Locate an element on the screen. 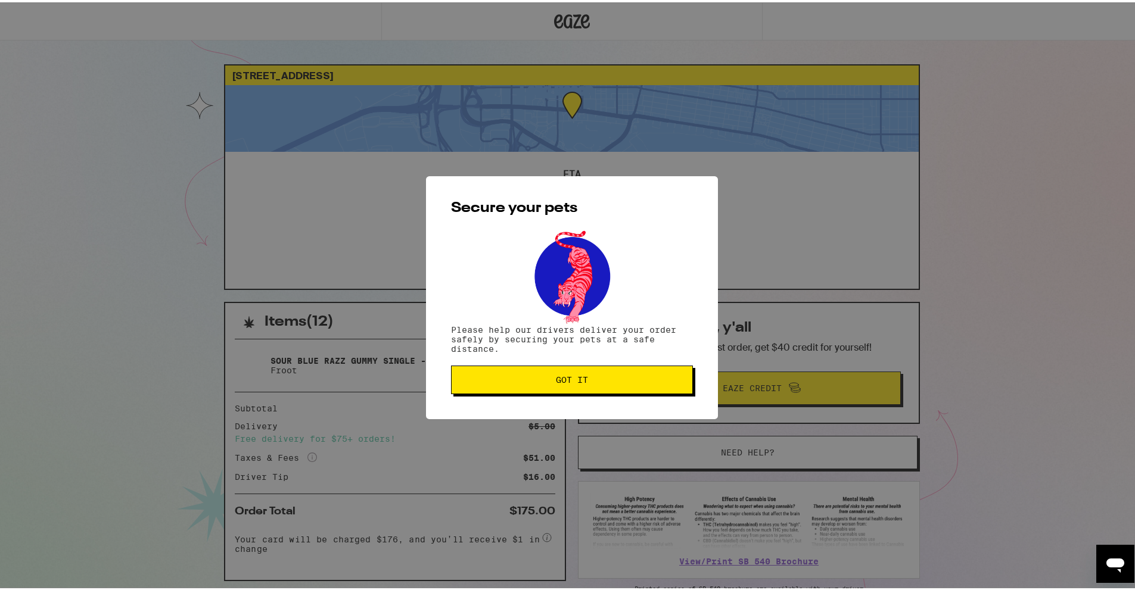 This screenshot has width=1135, height=590. p: Please help our drivers deliver your order safely by securing your pets at a safe distance. is located at coordinates (572, 337).